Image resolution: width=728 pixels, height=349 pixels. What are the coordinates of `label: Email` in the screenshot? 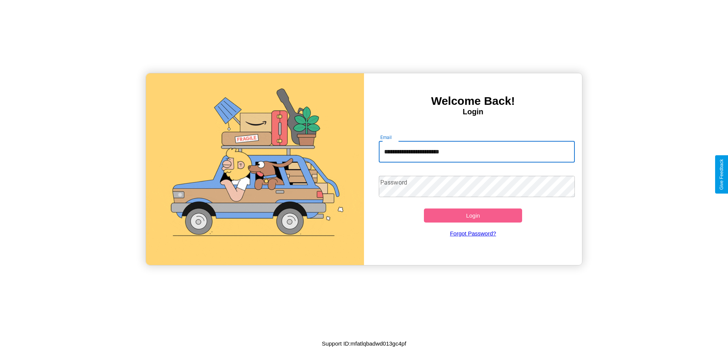 It's located at (386, 137).